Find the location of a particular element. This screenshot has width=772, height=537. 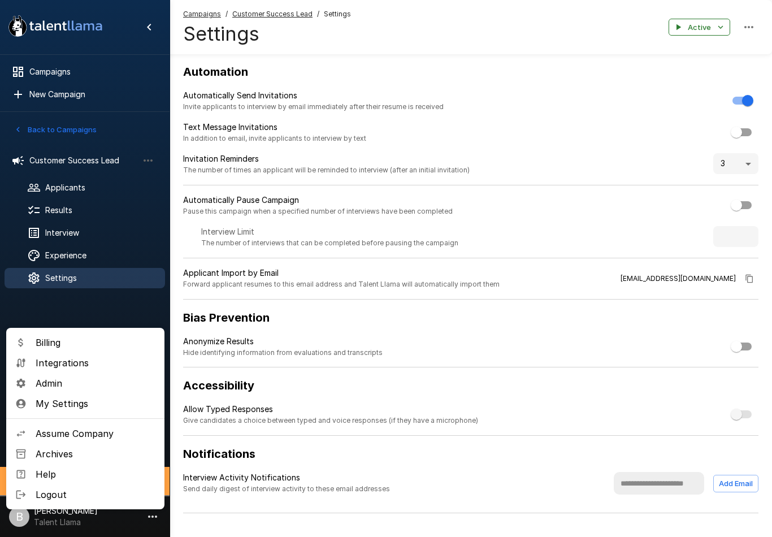

span: Help is located at coordinates (96, 474).